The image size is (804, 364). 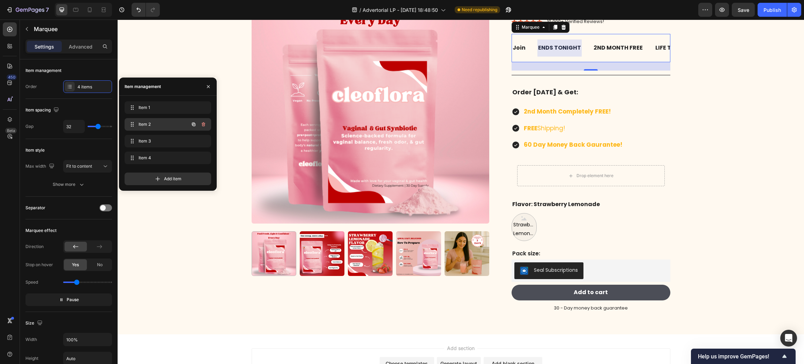 What do you see at coordinates (173, 179) in the screenshot?
I see `span: Add item` at bounding box center [173, 179].